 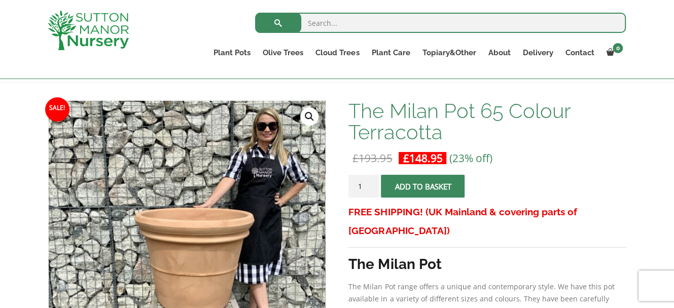 What do you see at coordinates (618, 48) in the screenshot?
I see `span: 0` at bounding box center [618, 48].